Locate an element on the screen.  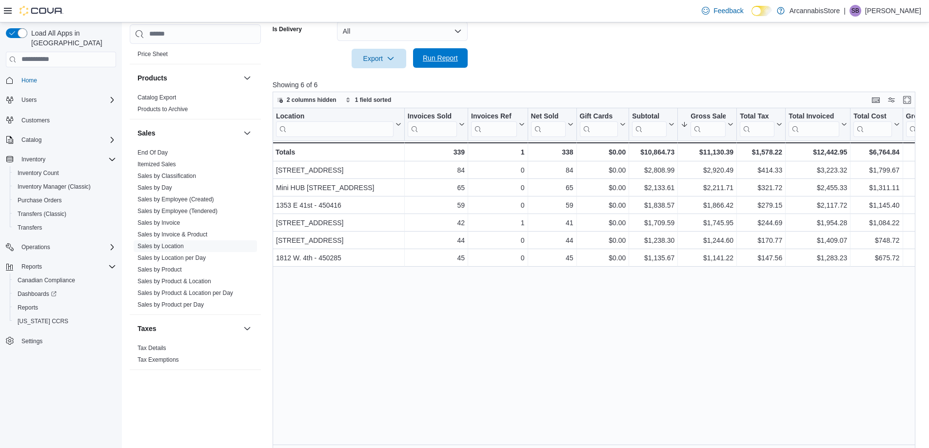
span: Canadian Compliance is located at coordinates (46, 280).